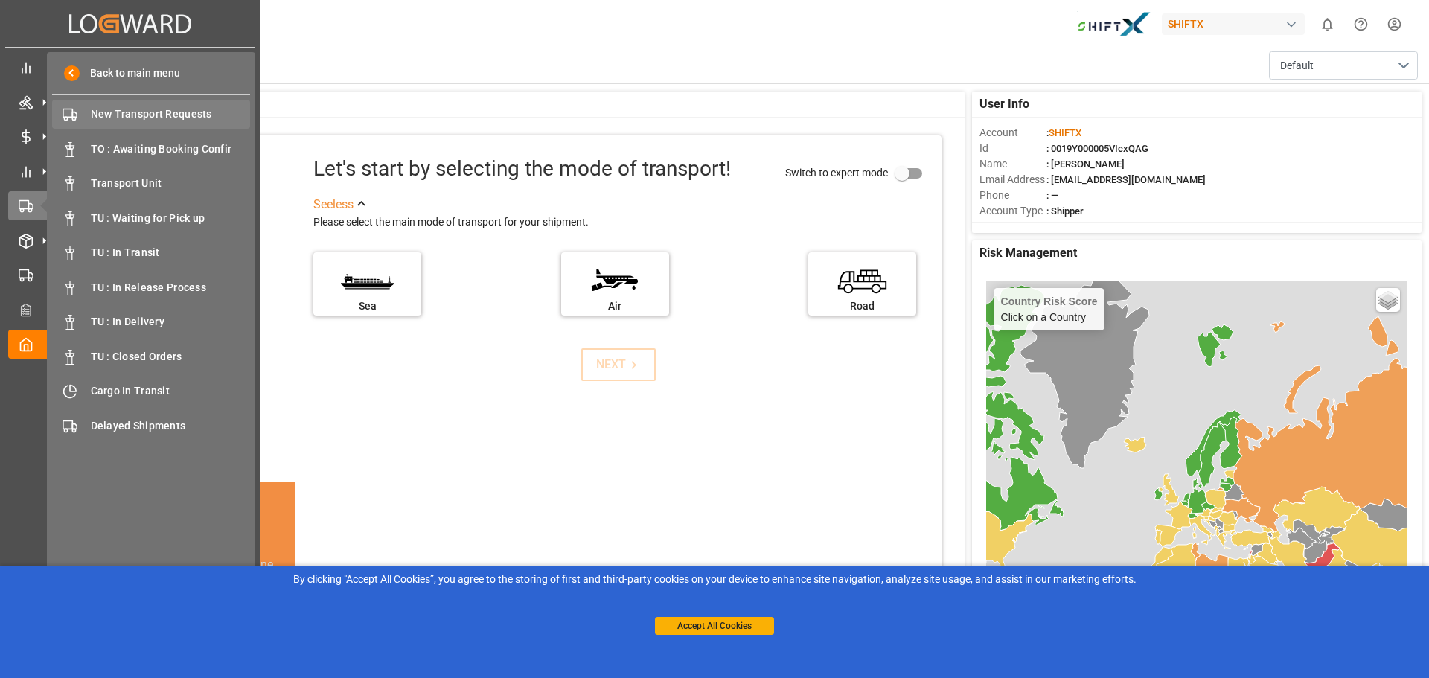  Describe the element at coordinates (1050, 309) in the screenshot. I see `div: Click on a Country` at that location.